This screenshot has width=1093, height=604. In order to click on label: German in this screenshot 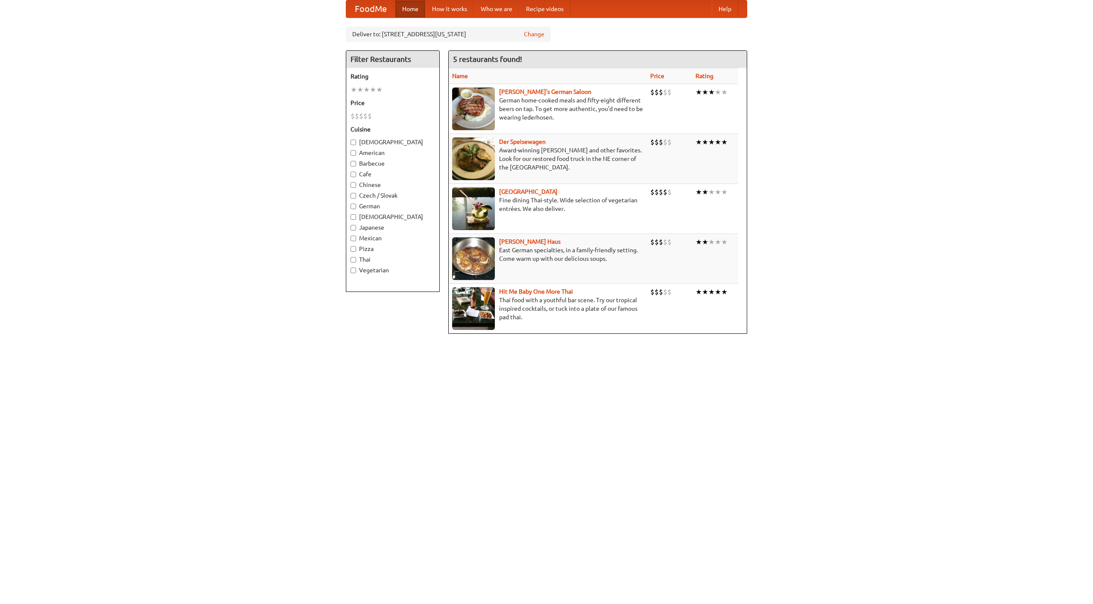, I will do `click(393, 206)`.